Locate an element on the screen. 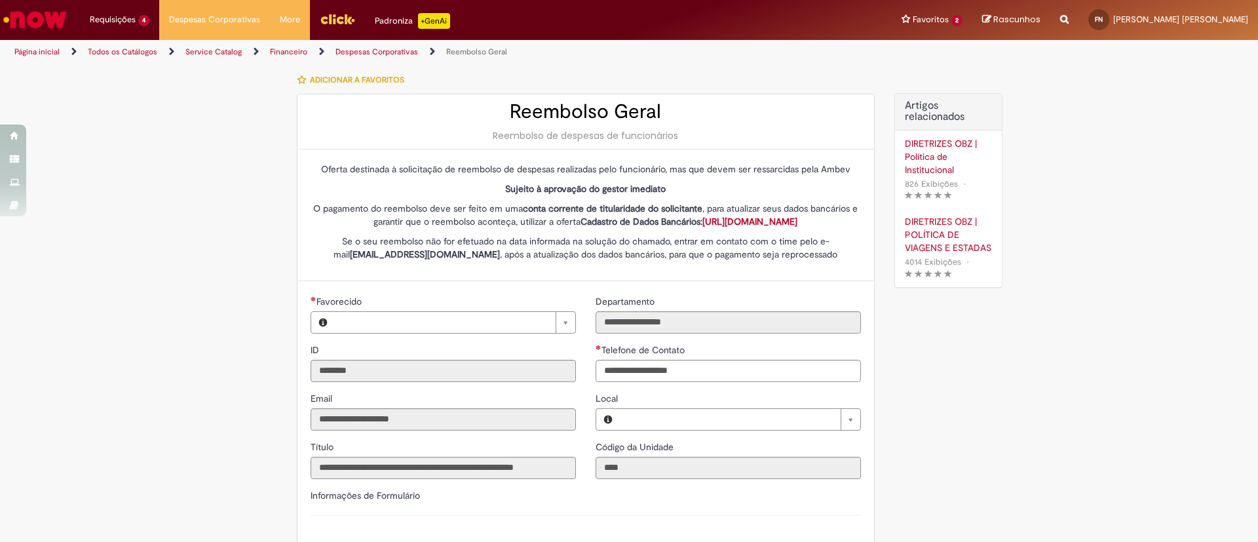  p: Oferta destinada à solicitação de reembolso de despesas realizadas pelo funcionário, mas que deve... is located at coordinates (586, 169).